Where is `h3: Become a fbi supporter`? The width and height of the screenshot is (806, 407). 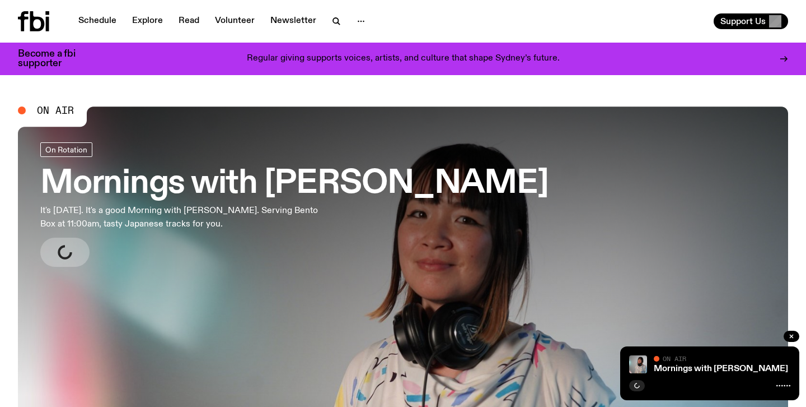 h3: Become a fbi supporter is located at coordinates (54, 59).